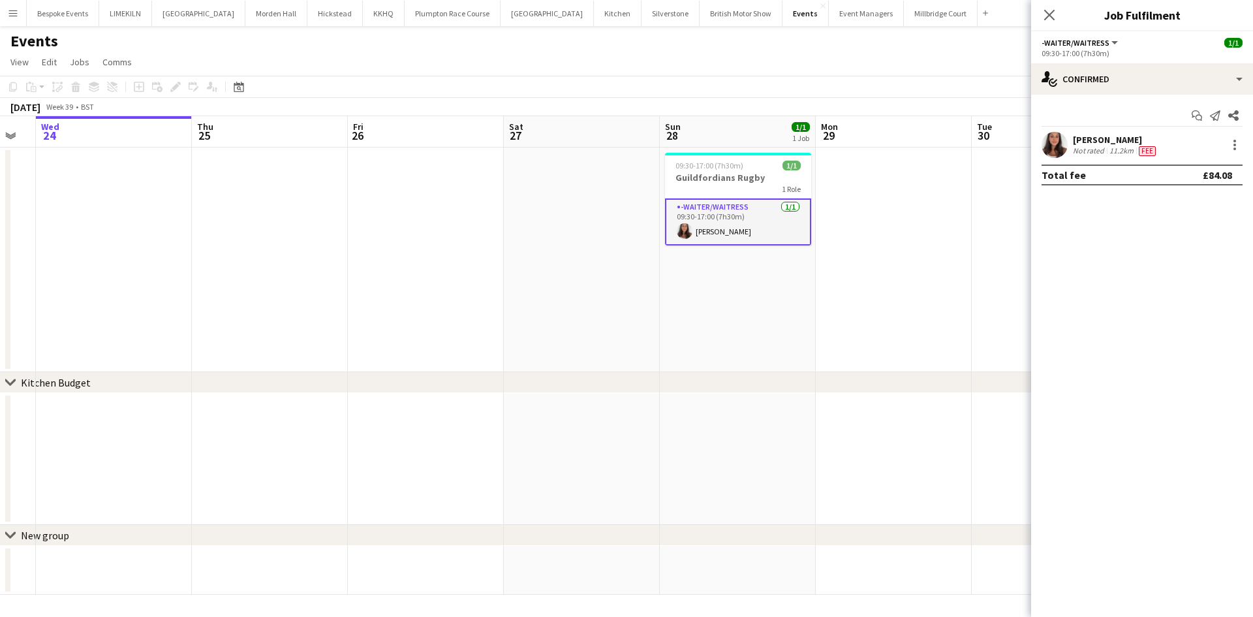 The height and width of the screenshot is (617, 1253). Describe the element at coordinates (1142, 53) in the screenshot. I see `div: 09:30-17:00 (7h30m)` at that location.